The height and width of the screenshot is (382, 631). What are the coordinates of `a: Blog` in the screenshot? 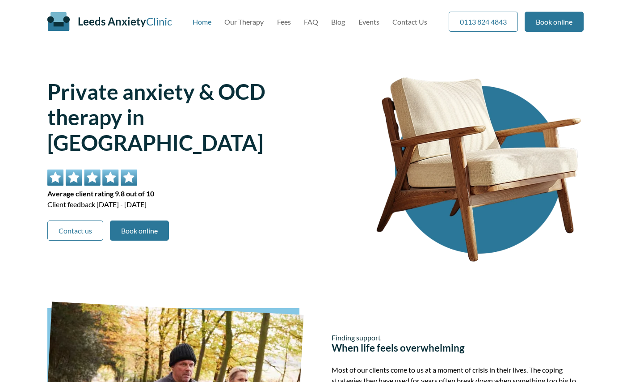 It's located at (338, 21).